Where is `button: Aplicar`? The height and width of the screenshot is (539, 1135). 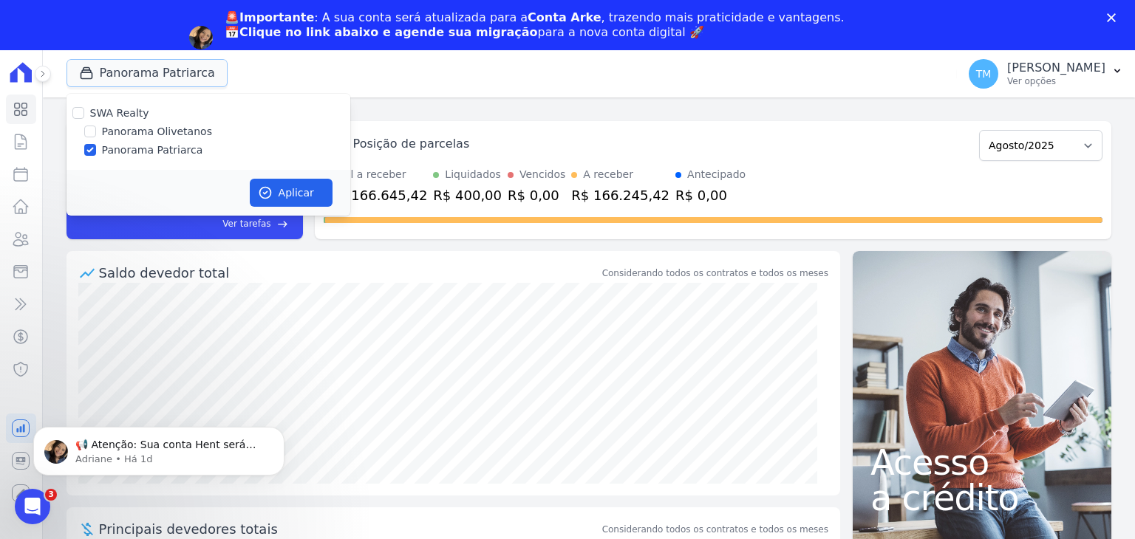
button: Aplicar is located at coordinates (291, 193).